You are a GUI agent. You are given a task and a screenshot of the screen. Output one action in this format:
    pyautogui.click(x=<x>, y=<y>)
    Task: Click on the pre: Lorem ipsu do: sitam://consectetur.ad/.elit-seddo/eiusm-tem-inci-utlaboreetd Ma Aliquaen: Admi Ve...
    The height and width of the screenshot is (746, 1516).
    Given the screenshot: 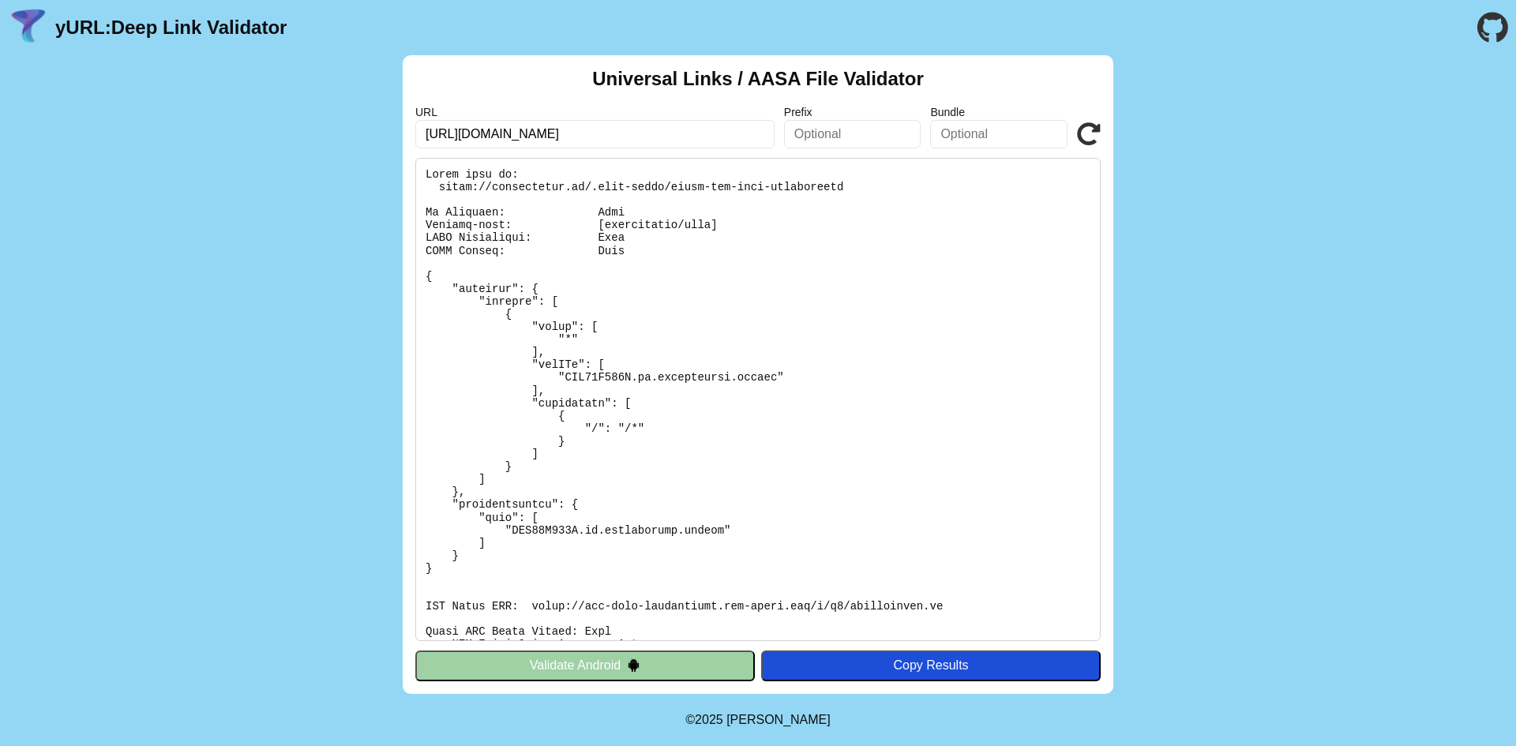 What is the action you would take?
    pyautogui.click(x=758, y=400)
    